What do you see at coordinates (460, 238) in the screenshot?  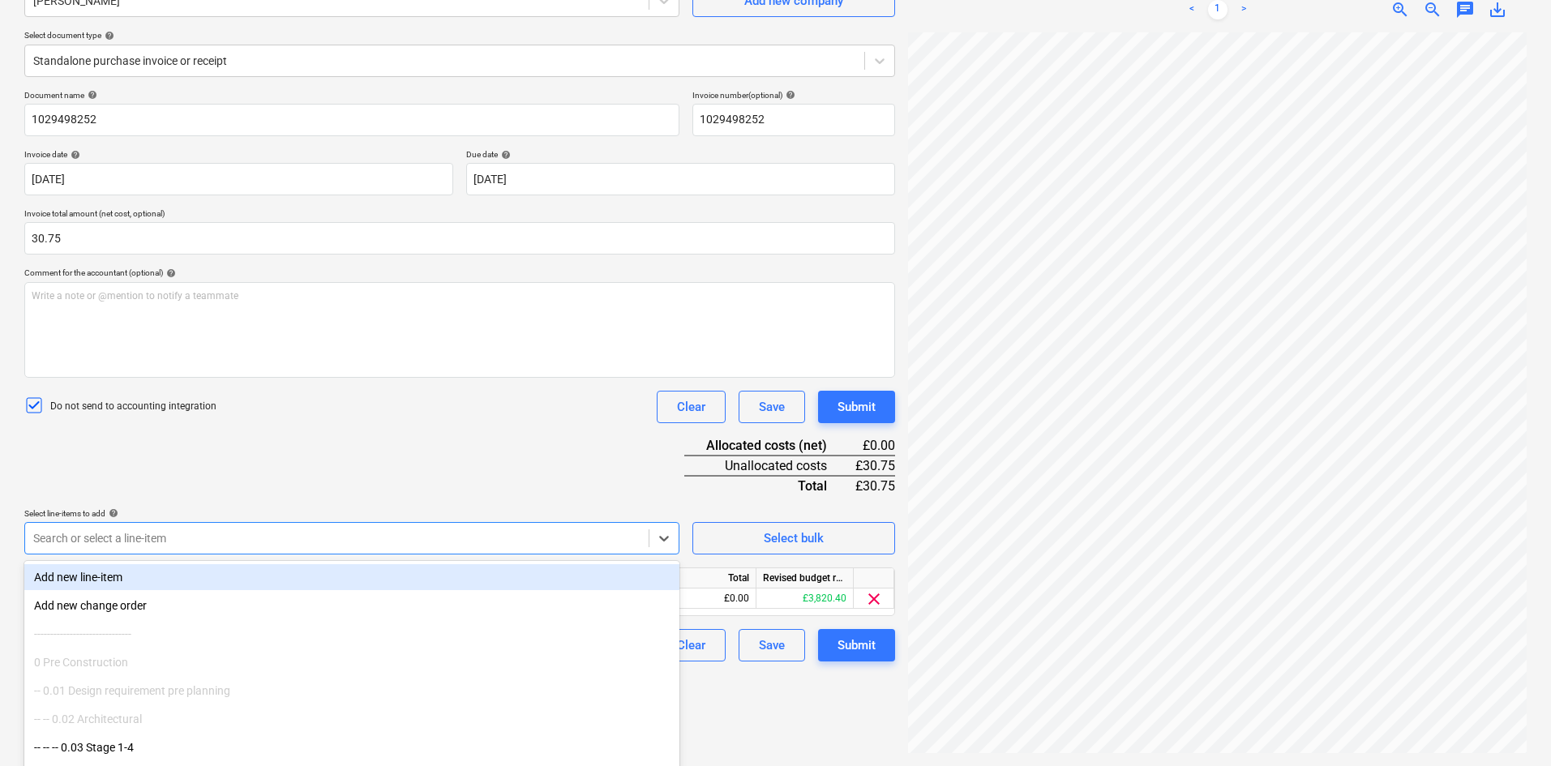 I see `input: Invoice total amount (net cost, optional)` at bounding box center [460, 238].